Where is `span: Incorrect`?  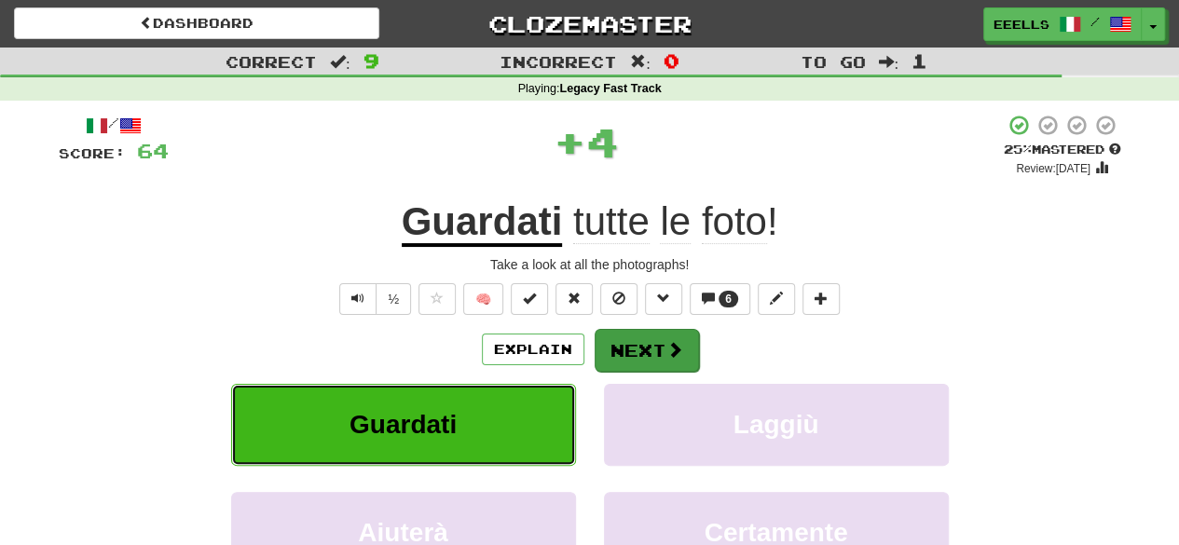 span: Incorrect is located at coordinates (558, 62).